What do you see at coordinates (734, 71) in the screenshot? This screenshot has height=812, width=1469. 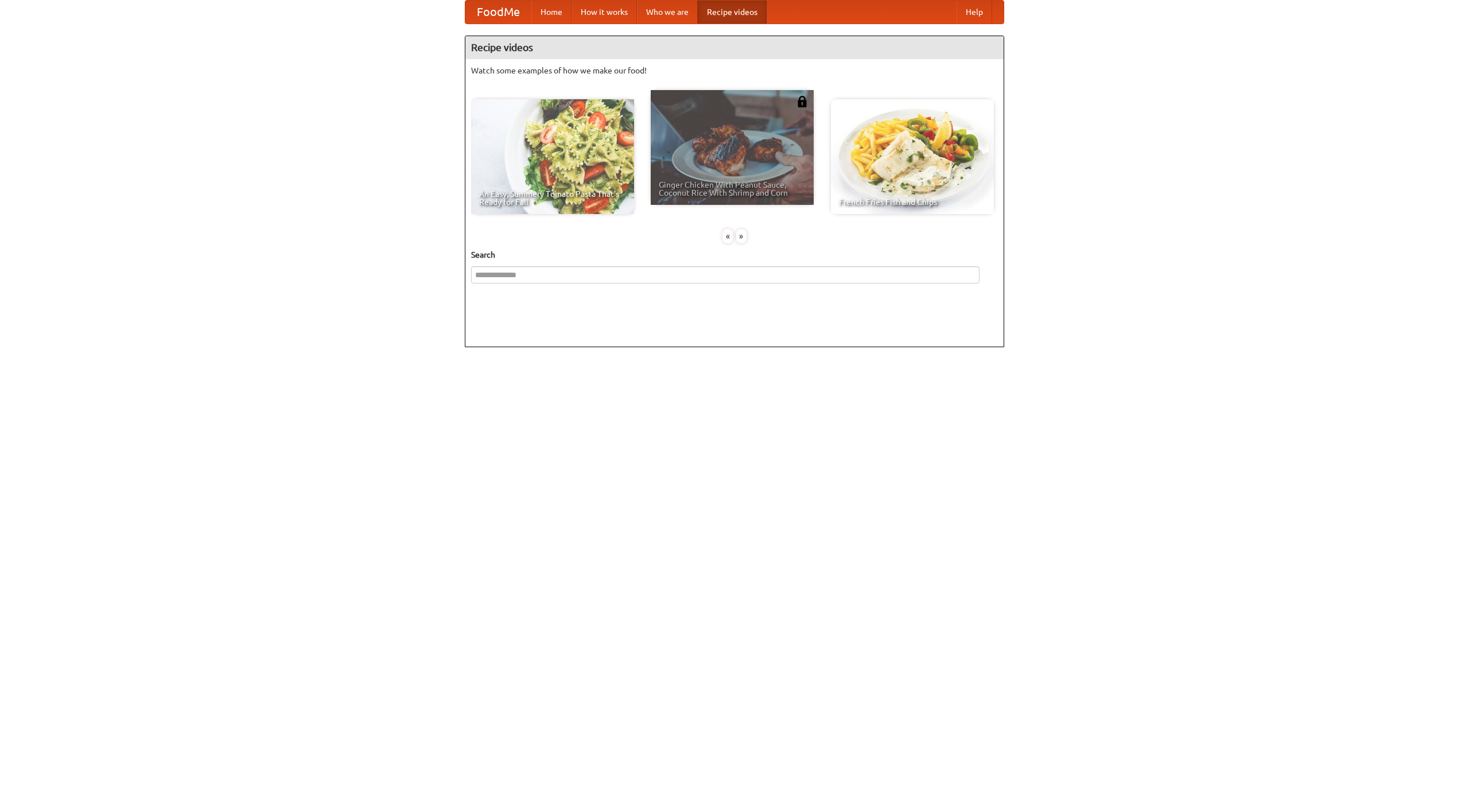 I see `p: Watch some examples of how we make our food!` at bounding box center [734, 71].